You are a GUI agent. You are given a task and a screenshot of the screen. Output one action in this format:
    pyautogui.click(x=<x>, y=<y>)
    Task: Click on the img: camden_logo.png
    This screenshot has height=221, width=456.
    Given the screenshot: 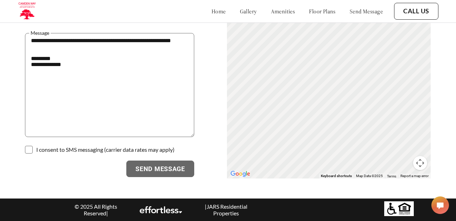 What is the action you would take?
    pyautogui.click(x=27, y=11)
    